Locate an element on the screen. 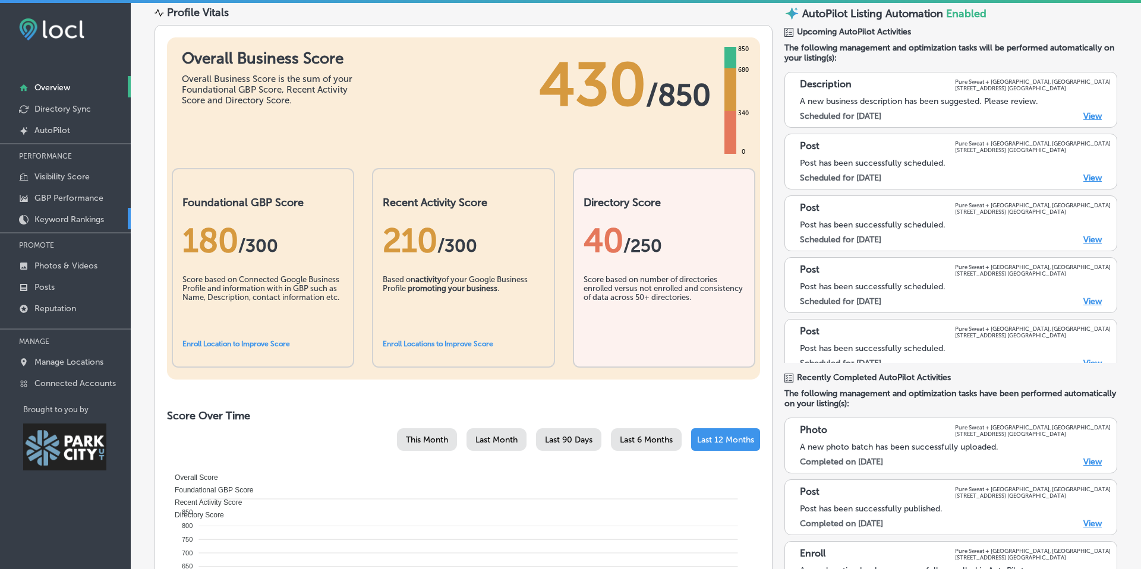  div: A new photo batch has been successfully uploaded. is located at coordinates (955, 447).